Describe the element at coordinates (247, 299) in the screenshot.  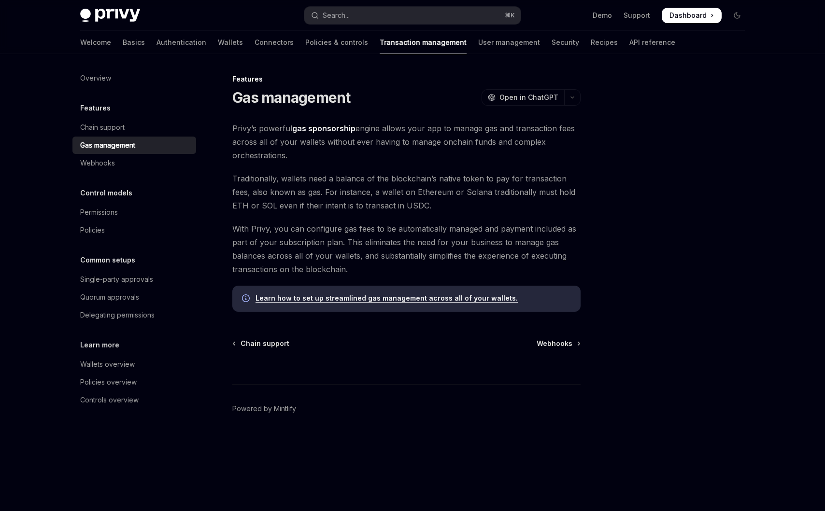
I see `svg: Info` at that location.